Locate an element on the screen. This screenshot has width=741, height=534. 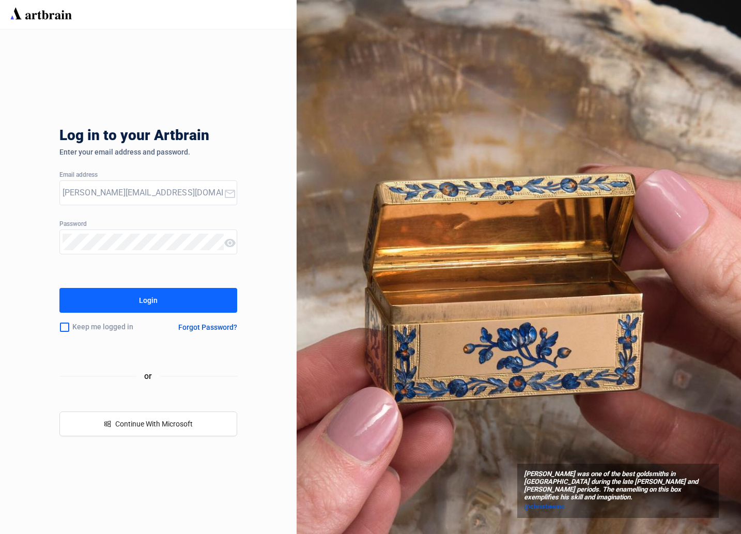
div: Keep me logged in is located at coordinates (108, 327).